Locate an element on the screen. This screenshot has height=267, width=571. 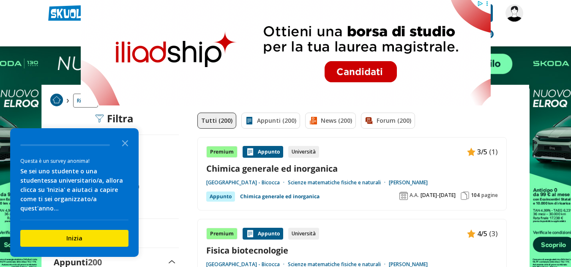
a: Scienze matematiche fisiche e naturali is located at coordinates (338, 183).